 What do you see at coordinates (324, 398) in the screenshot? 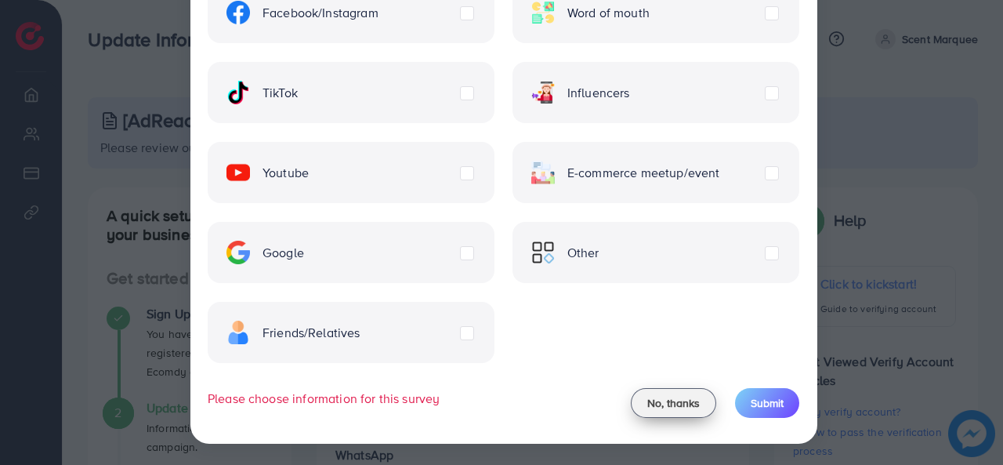
I see `p: Please choose information for this survey` at bounding box center [324, 398].